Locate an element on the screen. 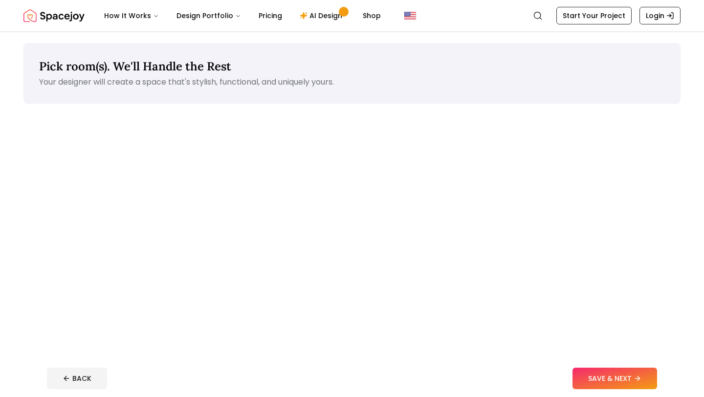 Image resolution: width=704 pixels, height=397 pixels. button: Design Portfolio is located at coordinates (209, 16).